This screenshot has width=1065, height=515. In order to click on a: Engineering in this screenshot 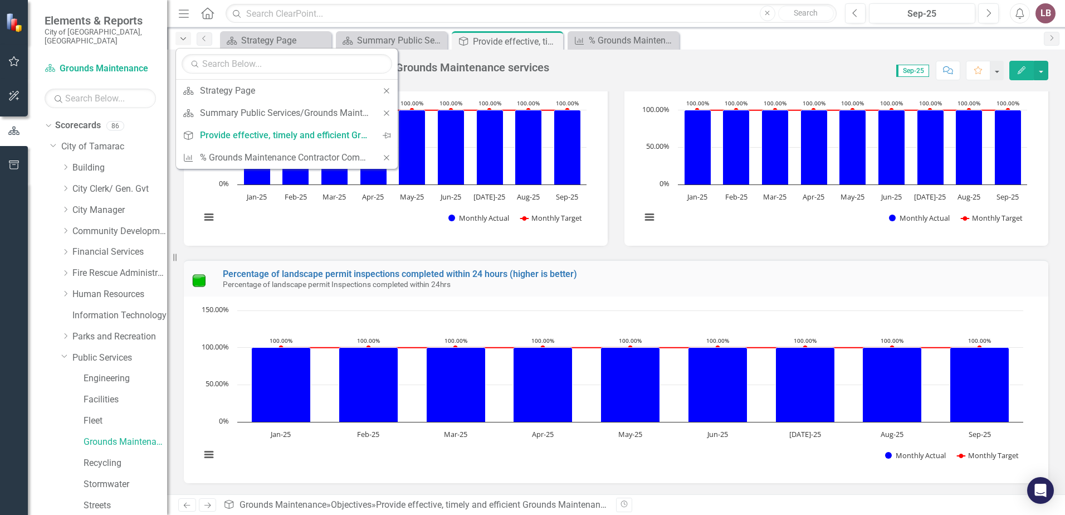, I will do `click(125, 378)`.